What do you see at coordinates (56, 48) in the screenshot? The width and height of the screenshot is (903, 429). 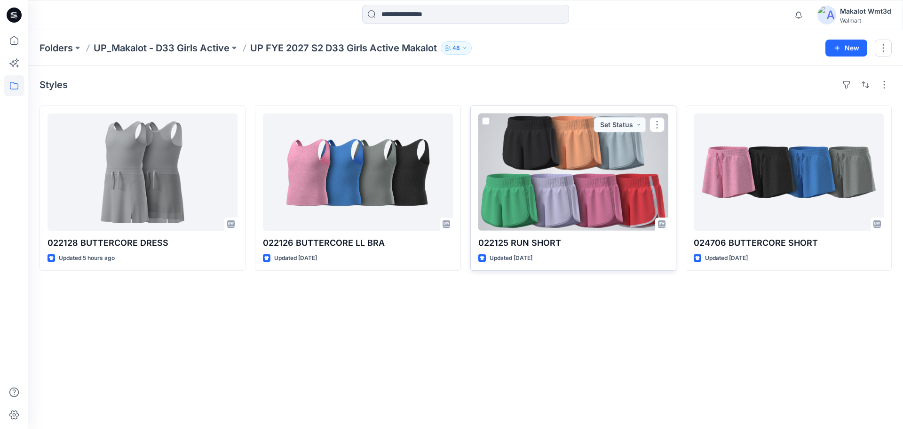 I see `p: Folders` at bounding box center [56, 48].